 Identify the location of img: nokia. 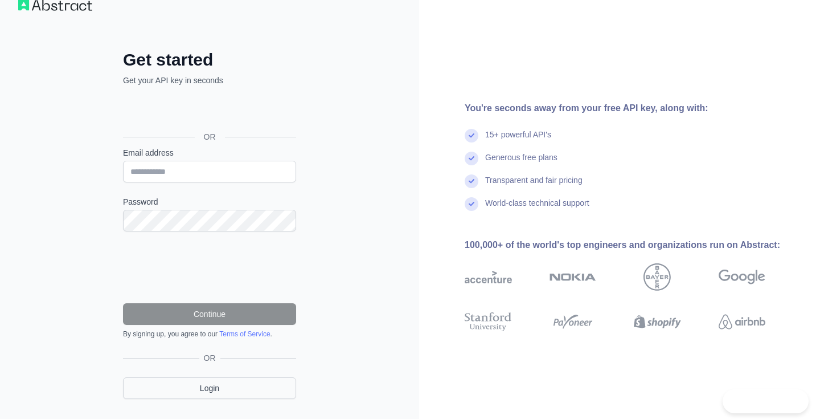
(573, 277).